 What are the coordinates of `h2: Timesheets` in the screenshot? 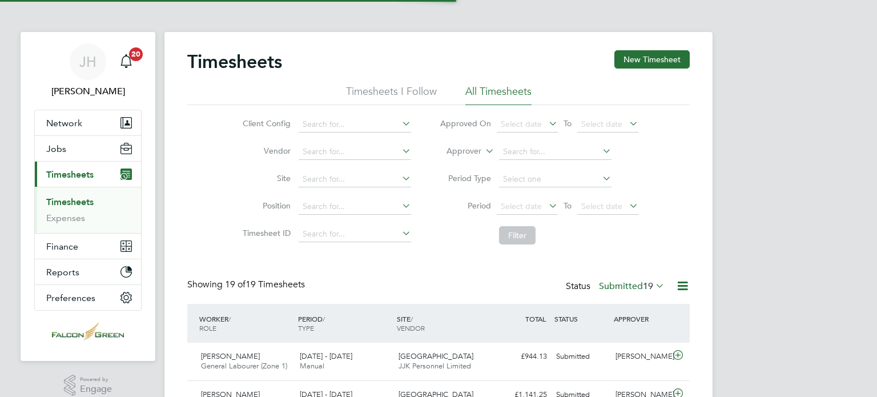 It's located at (235, 62).